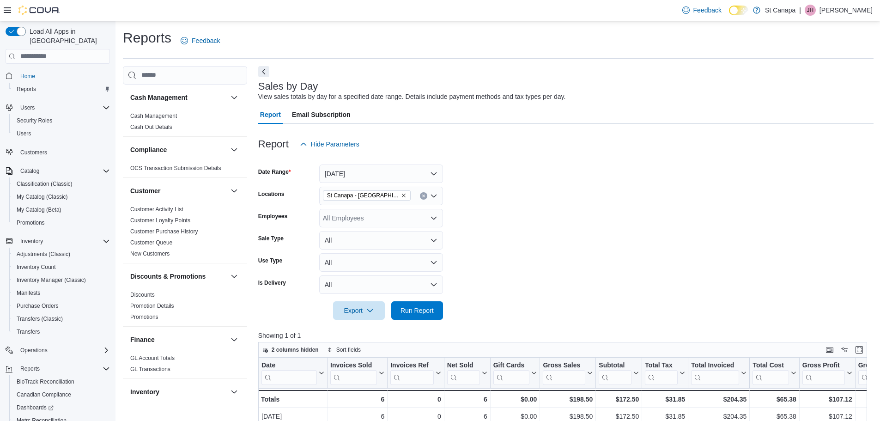 This screenshot has height=421, width=880. What do you see at coordinates (61, 89) in the screenshot?
I see `span: Reports` at bounding box center [61, 89].